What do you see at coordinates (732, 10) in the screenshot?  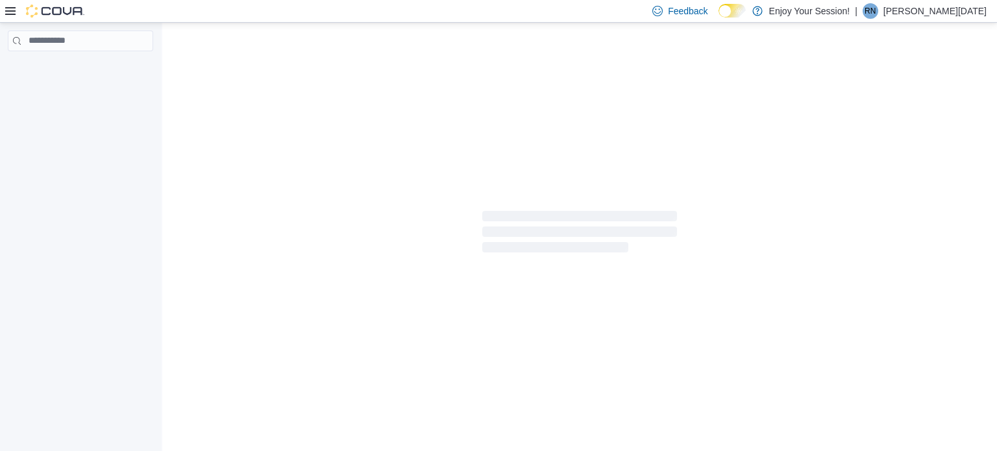 I see `input: Dark Mode` at bounding box center [732, 10].